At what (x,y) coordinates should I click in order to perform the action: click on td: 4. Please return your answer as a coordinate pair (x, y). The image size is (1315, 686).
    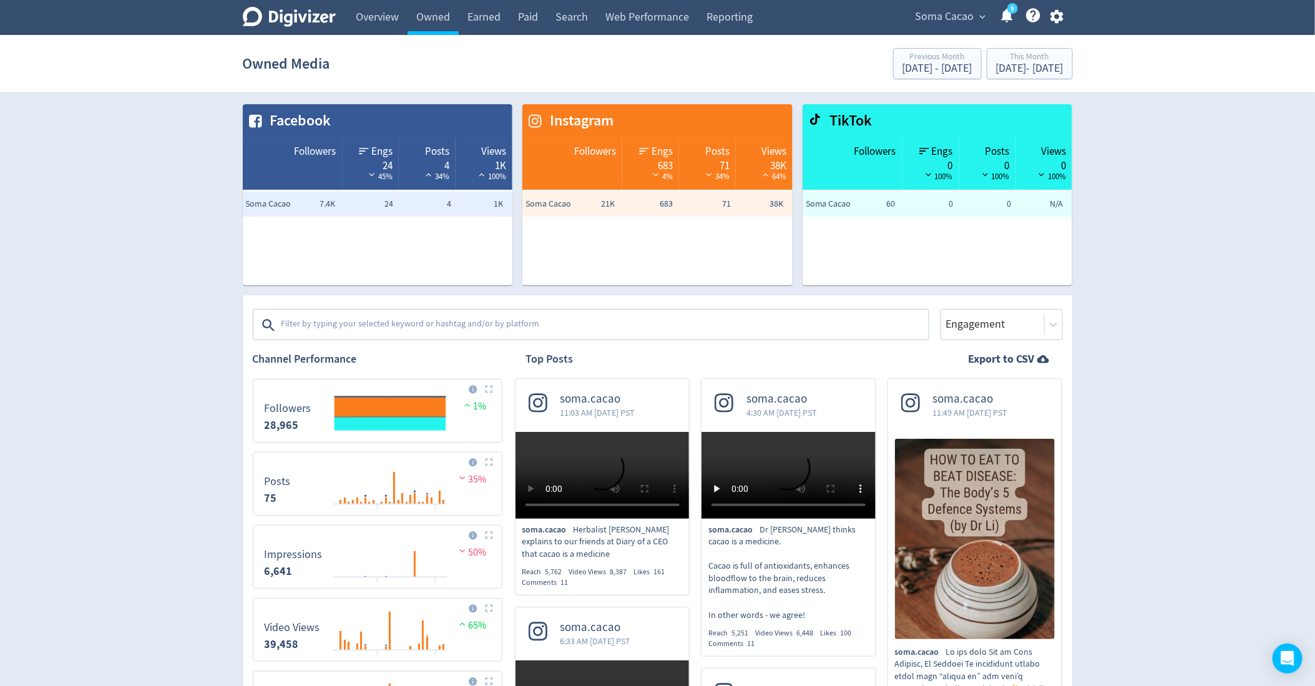
    Looking at the image, I should click on (425, 204).